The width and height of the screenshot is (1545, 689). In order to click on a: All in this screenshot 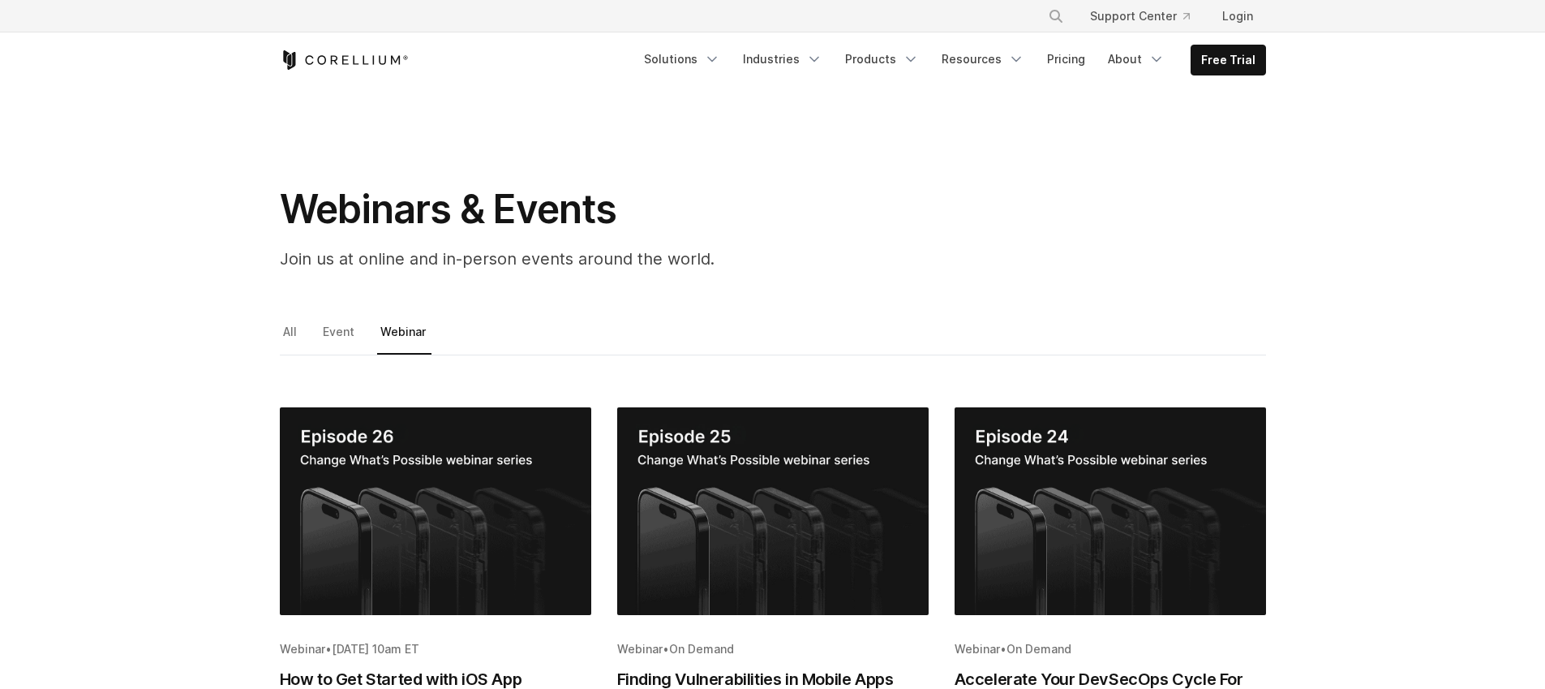, I will do `click(291, 337)`.